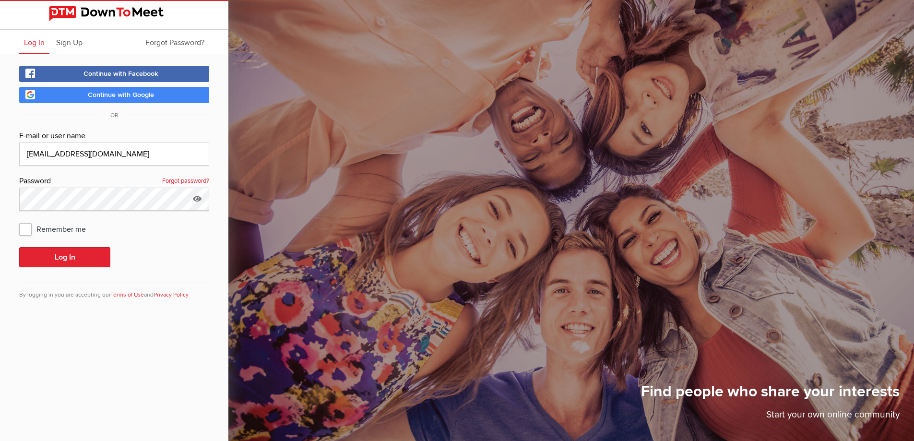 This screenshot has width=914, height=441. What do you see at coordinates (34, 42) in the screenshot?
I see `a: Log In` at bounding box center [34, 42].